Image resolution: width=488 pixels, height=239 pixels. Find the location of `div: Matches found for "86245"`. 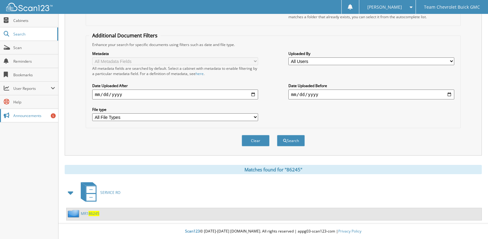

div: Matches found for "86245" is located at coordinates (273, 170).